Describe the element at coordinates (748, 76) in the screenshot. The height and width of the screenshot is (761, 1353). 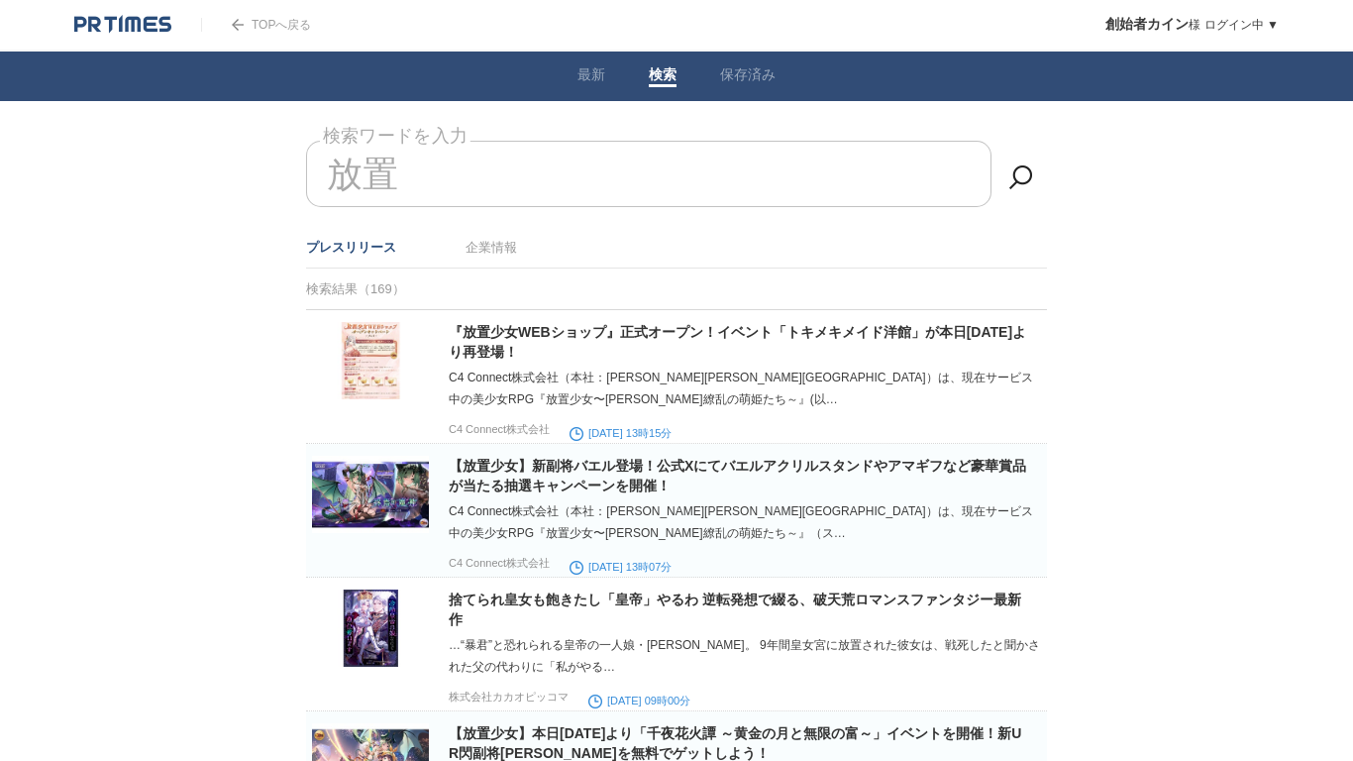
I see `a: 保存済み` at that location.